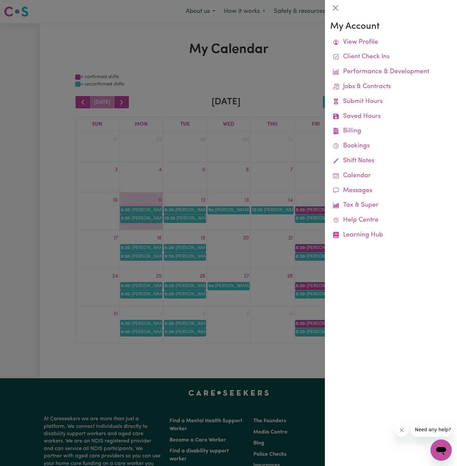 The width and height of the screenshot is (457, 466). Describe the element at coordinates (391, 176) in the screenshot. I see `a: Calendar` at that location.